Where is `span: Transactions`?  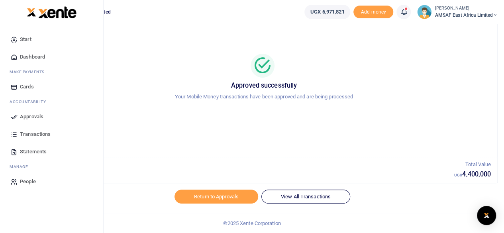 span: Transactions is located at coordinates (35, 134).